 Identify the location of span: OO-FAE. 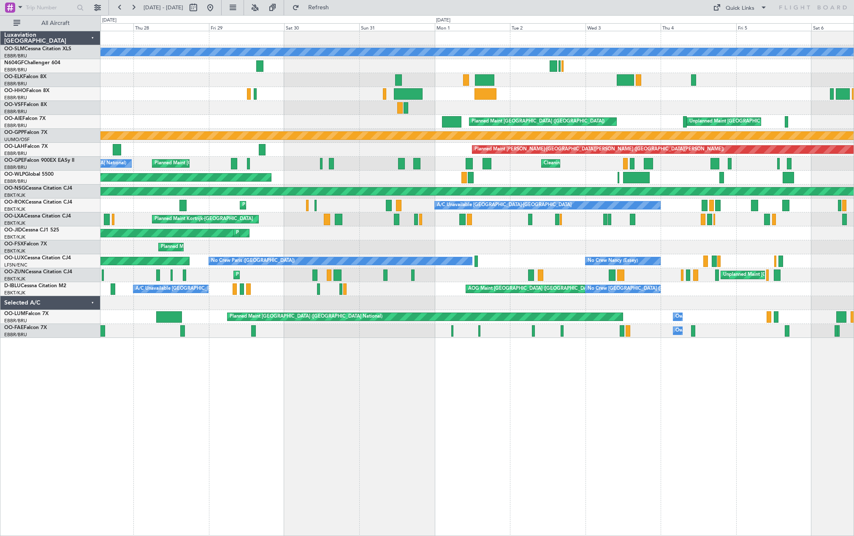
(14, 328).